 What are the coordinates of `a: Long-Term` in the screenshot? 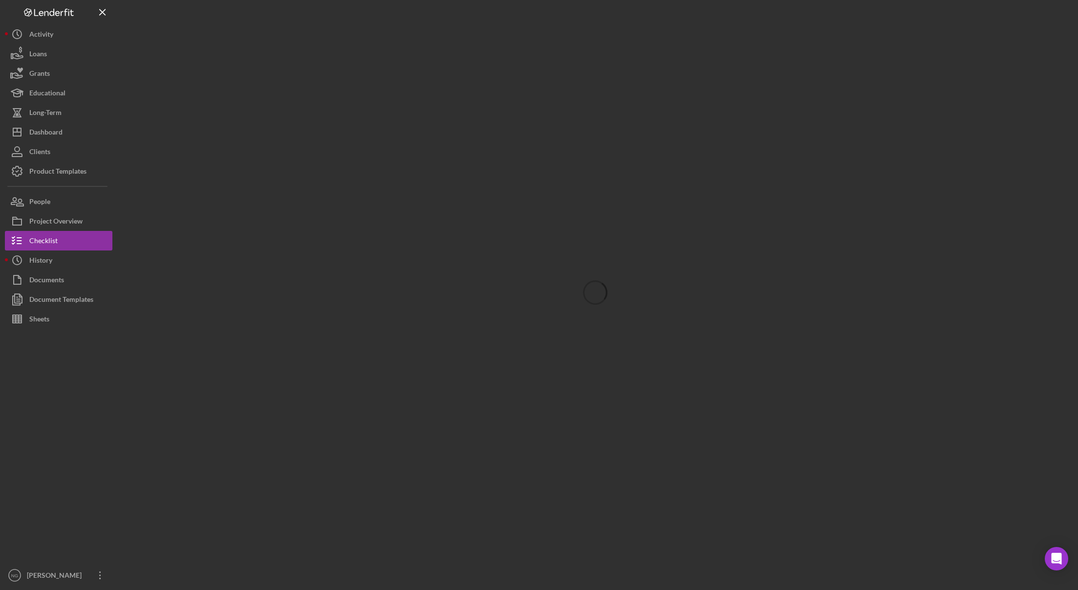 It's located at (59, 112).